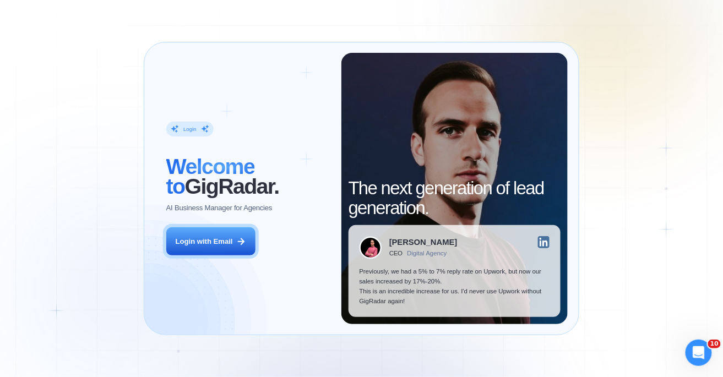  Describe the element at coordinates (210, 176) in the screenshot. I see `span: Welcome to` at that location.